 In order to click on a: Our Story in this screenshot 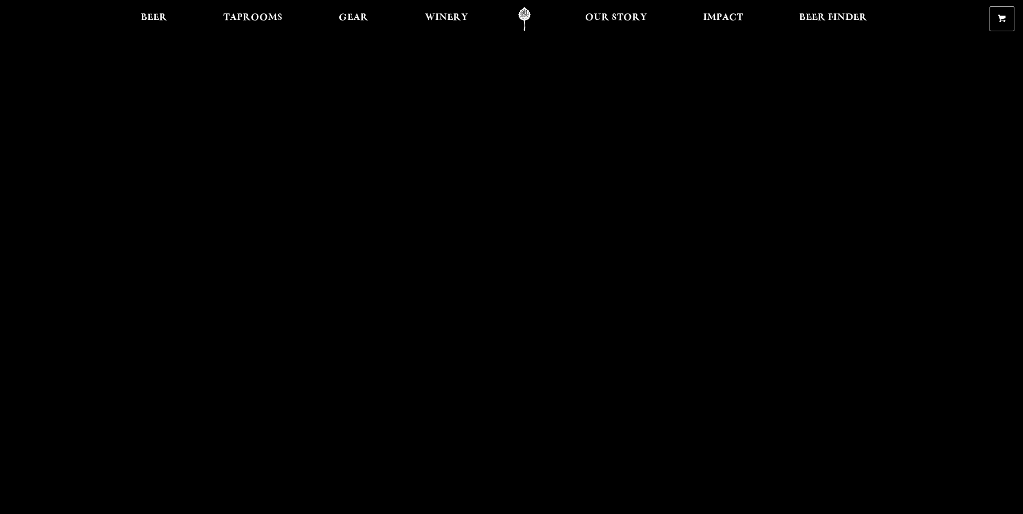, I will do `click(616, 19)`.